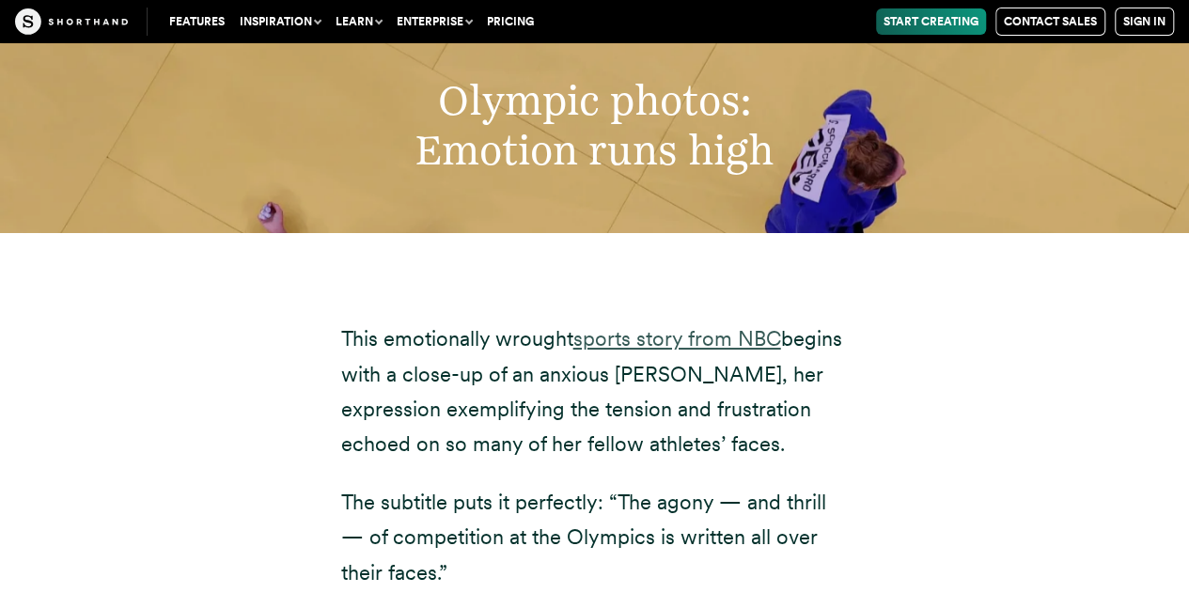  What do you see at coordinates (595, 538) in the screenshot?
I see `p: The subtitle puts it perfectly: “The agony — and thrill — of competition at the Olympics is writt...` at bounding box center [595, 538].